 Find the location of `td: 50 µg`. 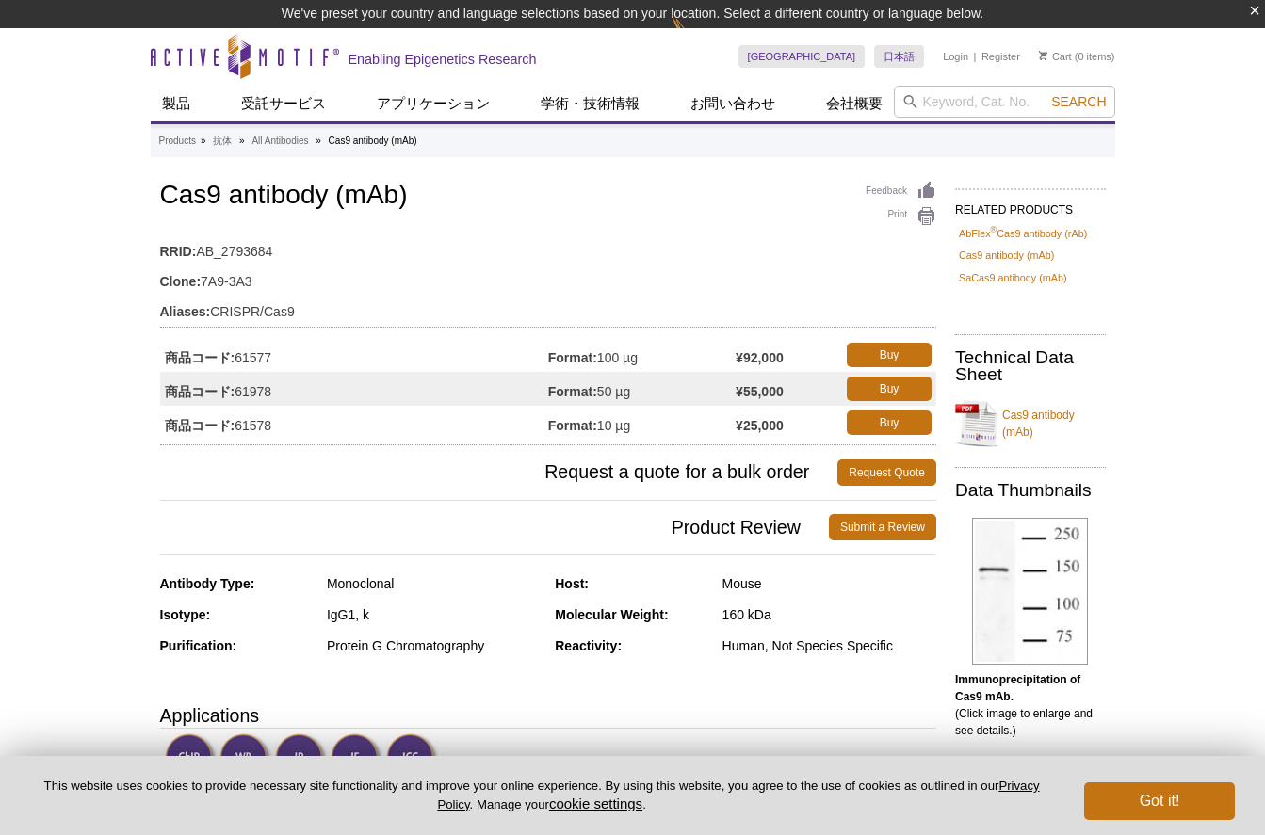

td: 50 µg is located at coordinates (641, 389).